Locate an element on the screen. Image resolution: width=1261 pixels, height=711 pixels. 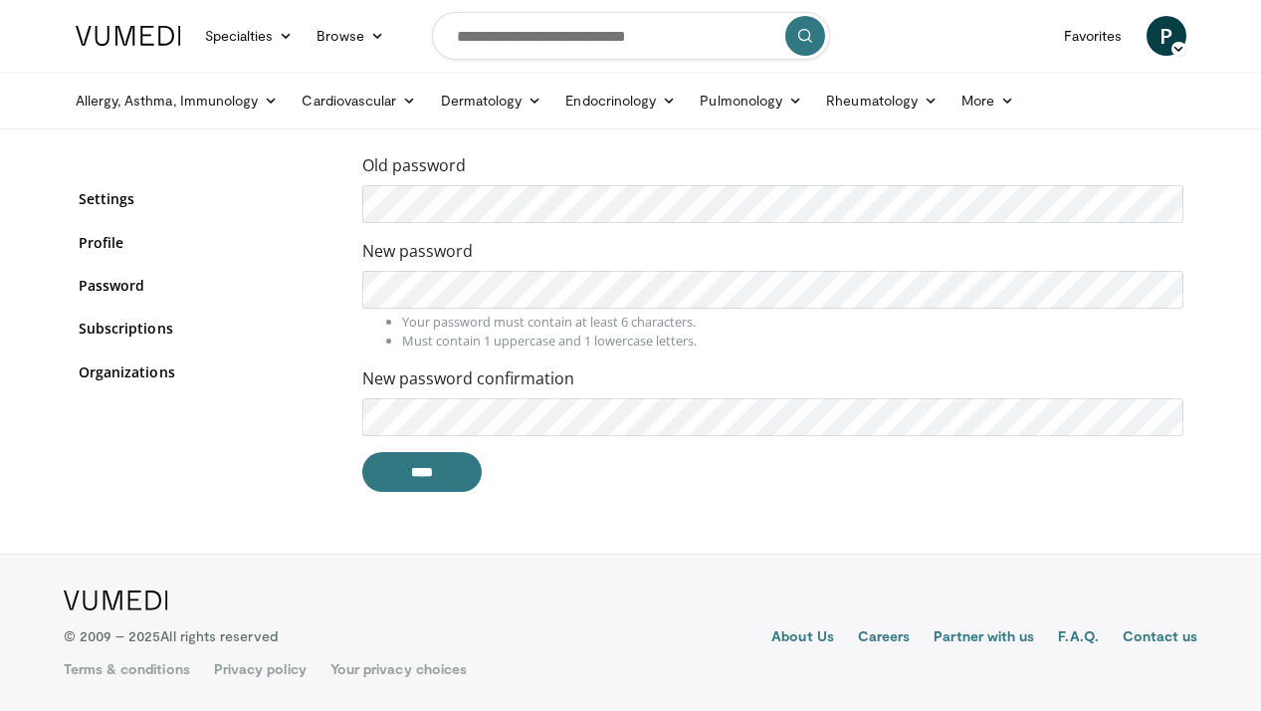
a: Endocrinology is located at coordinates (620, 101).